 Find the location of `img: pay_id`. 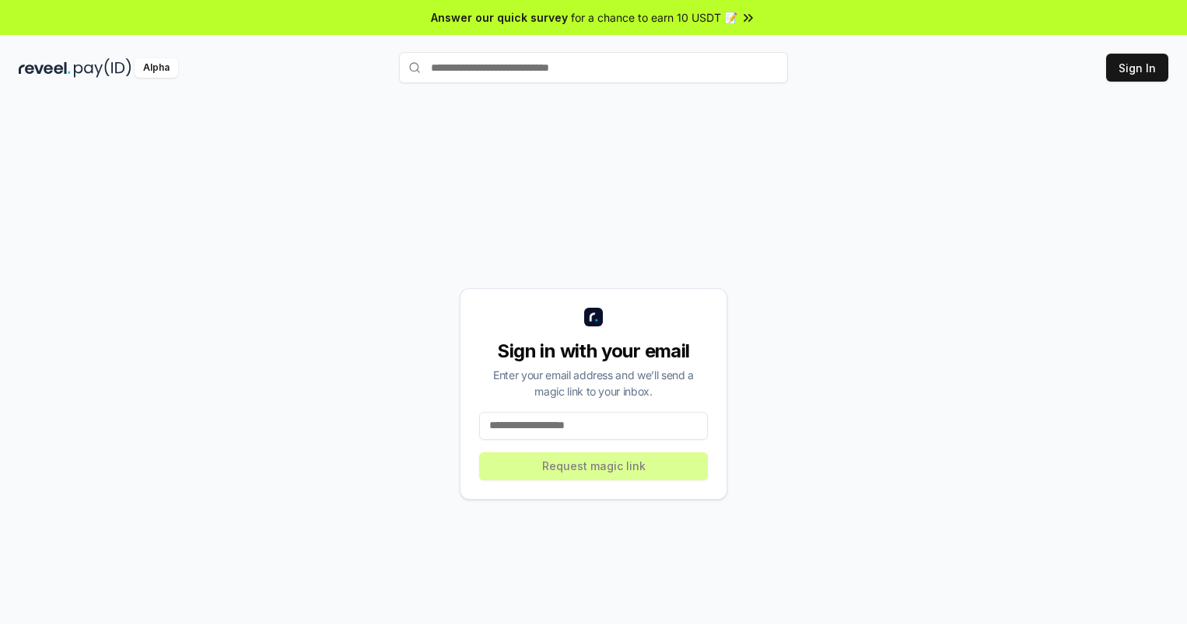

img: pay_id is located at coordinates (103, 68).